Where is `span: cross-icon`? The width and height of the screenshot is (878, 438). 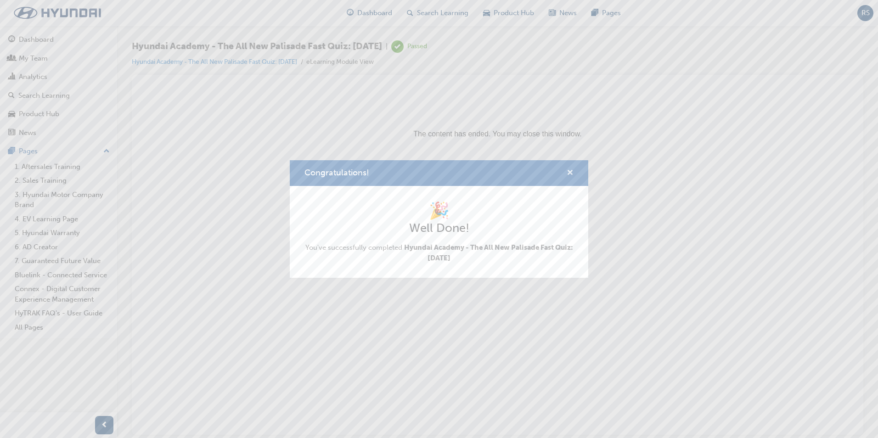 span: cross-icon is located at coordinates (570, 174).